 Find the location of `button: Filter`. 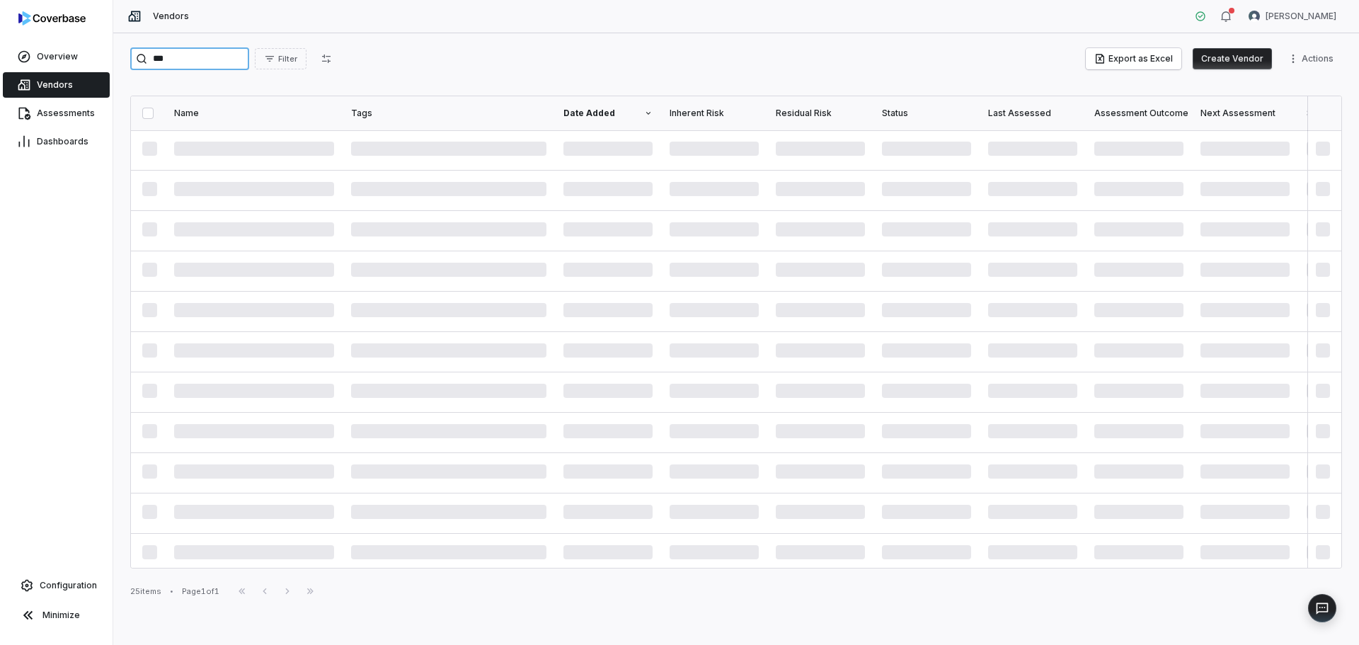

button: Filter is located at coordinates (280, 59).